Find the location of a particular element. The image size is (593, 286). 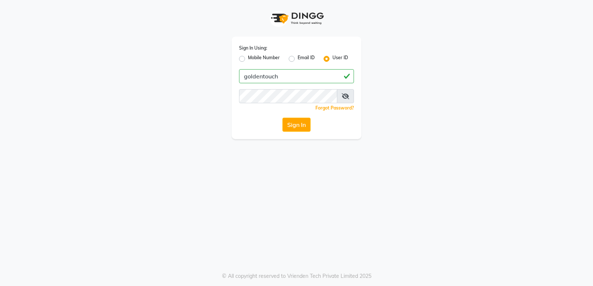

label: Mobile Number is located at coordinates (264, 59).